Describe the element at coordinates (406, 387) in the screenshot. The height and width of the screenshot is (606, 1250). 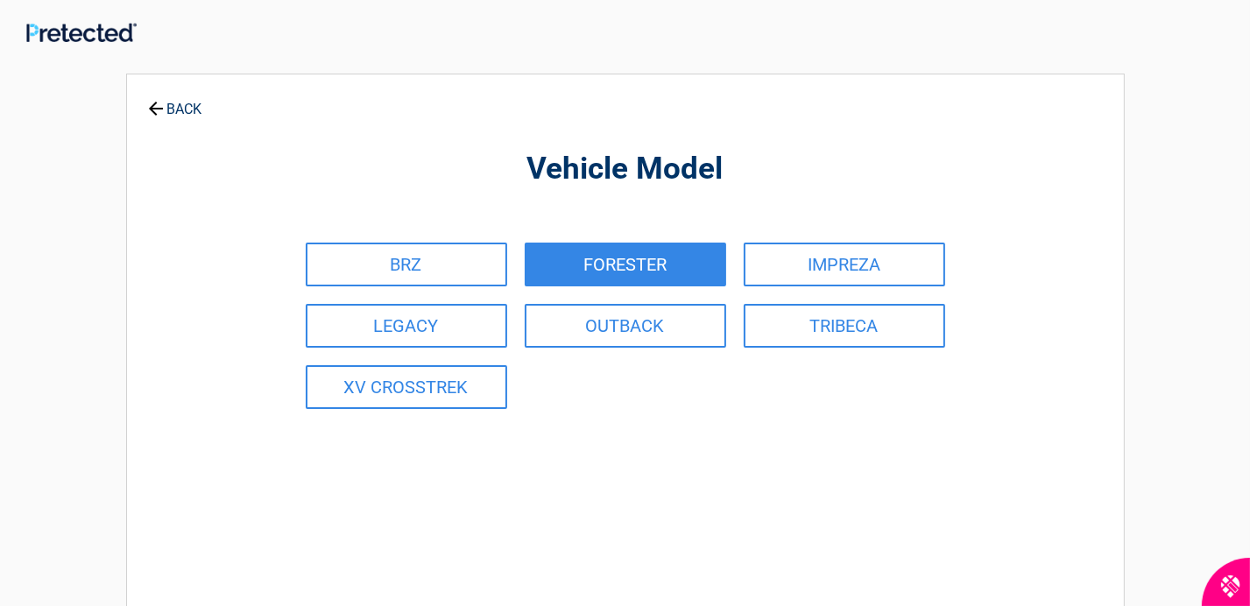
I see `a: XV CROSSTREK` at that location.